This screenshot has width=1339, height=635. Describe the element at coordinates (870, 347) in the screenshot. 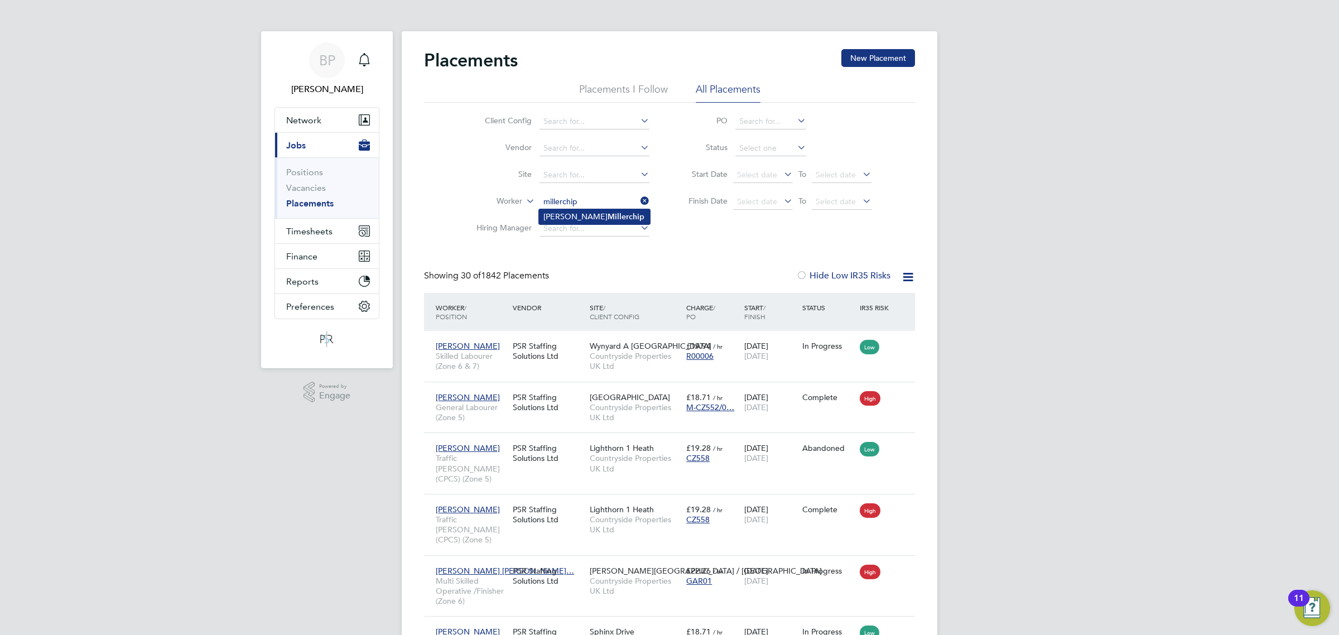

I see `span: Low` at that location.